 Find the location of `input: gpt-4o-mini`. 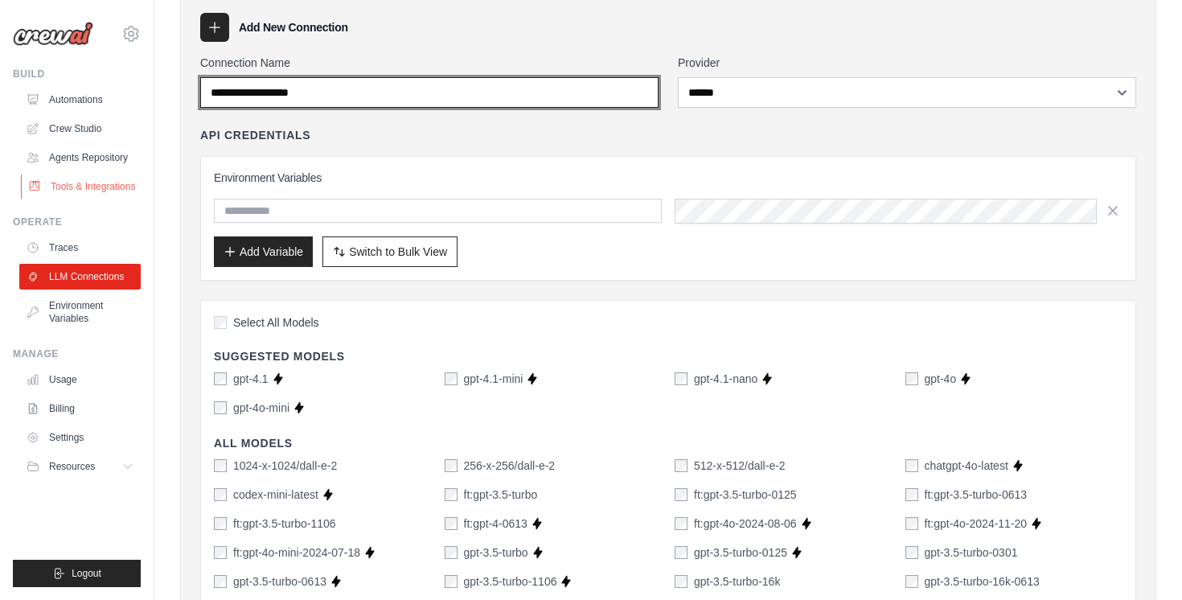

input: gpt-4o-mini is located at coordinates (220, 408).